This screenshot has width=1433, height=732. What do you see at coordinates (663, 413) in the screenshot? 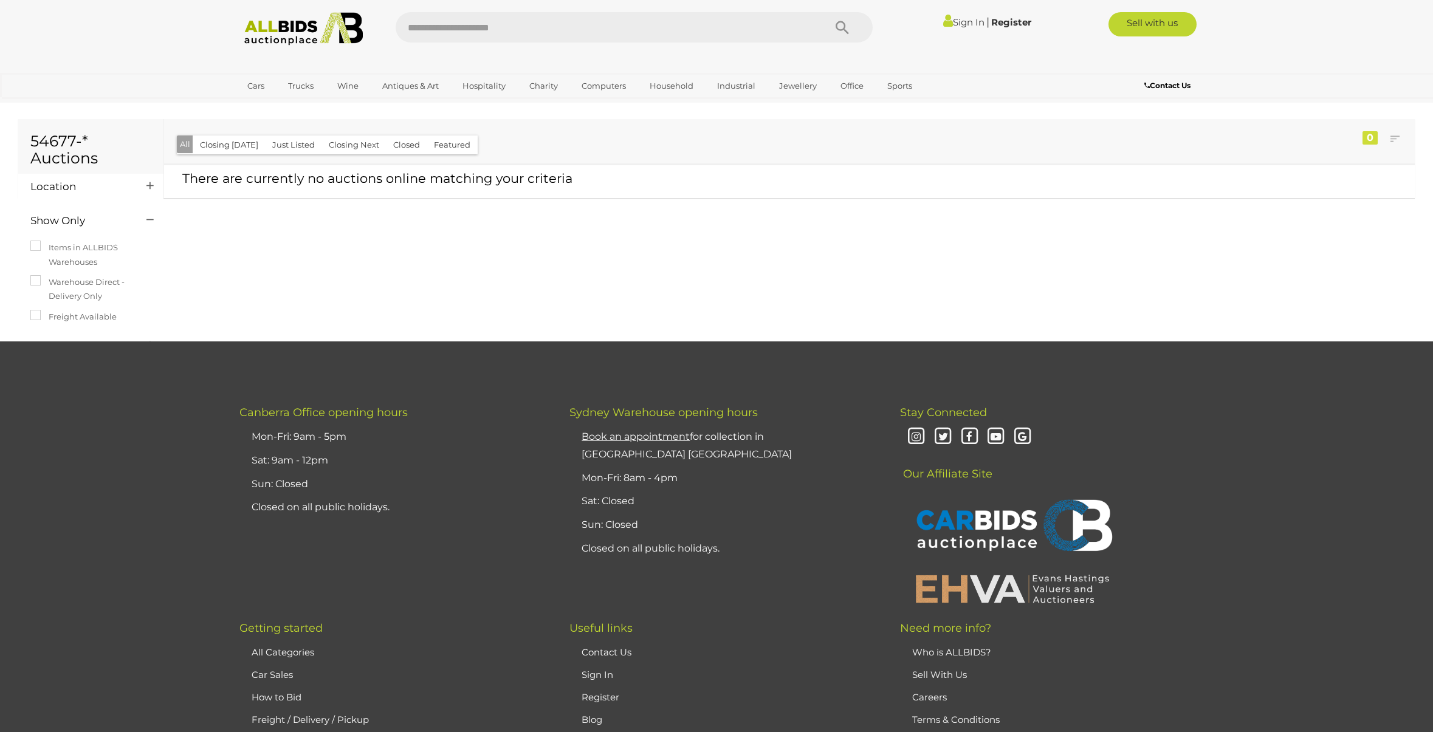
I see `span: Sydney Warehouse opening hours` at bounding box center [663, 413].